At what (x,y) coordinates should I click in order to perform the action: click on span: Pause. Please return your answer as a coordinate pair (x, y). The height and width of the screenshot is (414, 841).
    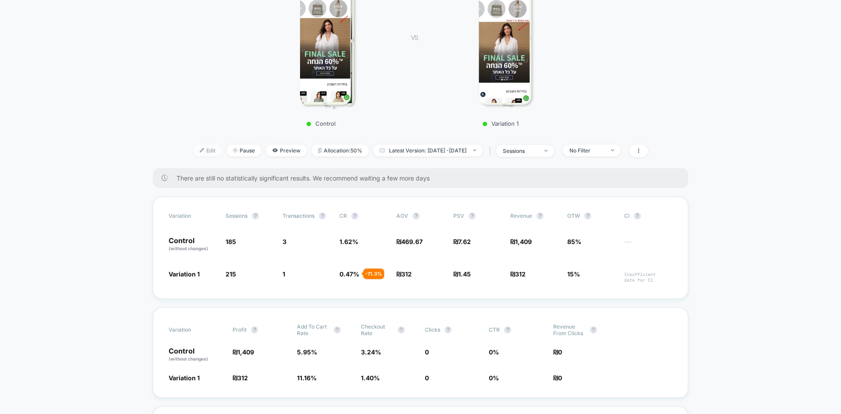
    Looking at the image, I should click on (244, 150).